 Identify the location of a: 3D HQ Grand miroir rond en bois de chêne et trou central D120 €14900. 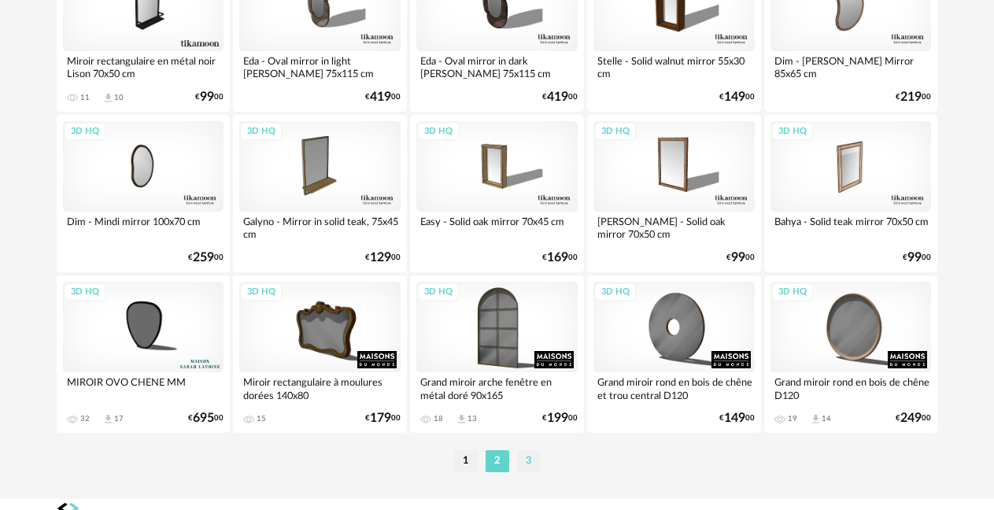
(673, 354).